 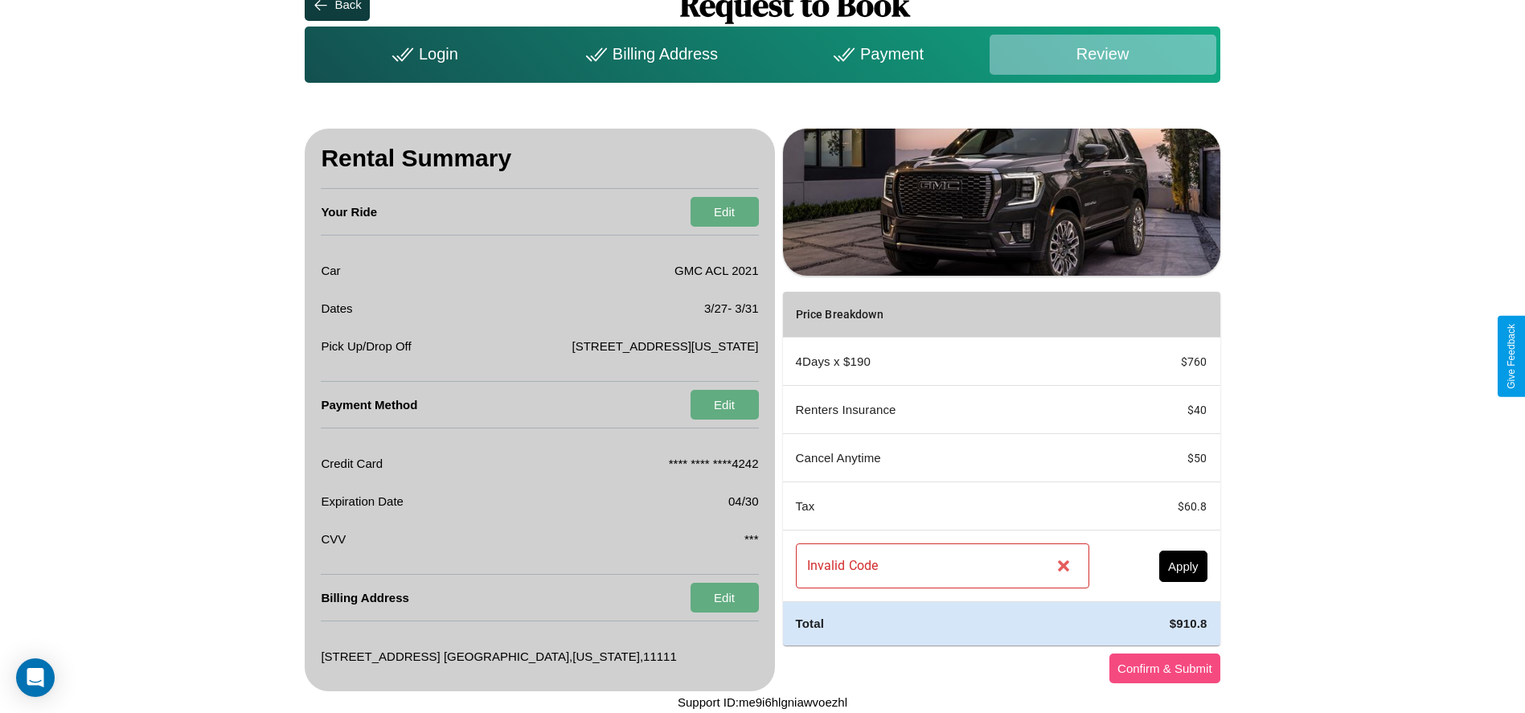 What do you see at coordinates (330, 270) in the screenshot?
I see `p: Car` at bounding box center [330, 270].